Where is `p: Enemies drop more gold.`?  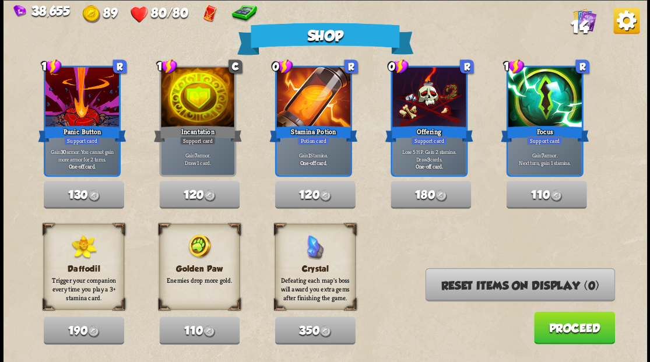
p: Enemies drop more gold. is located at coordinates (199, 280).